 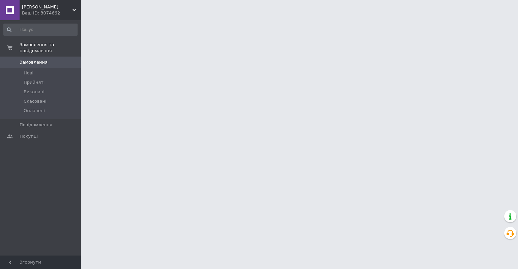 What do you see at coordinates (36, 125) in the screenshot?
I see `span: Повідомлення` at bounding box center [36, 125].